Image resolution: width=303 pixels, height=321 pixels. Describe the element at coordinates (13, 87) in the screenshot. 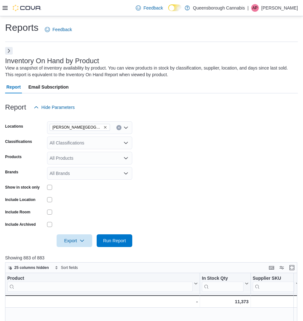

I see `span: Report` at that location.